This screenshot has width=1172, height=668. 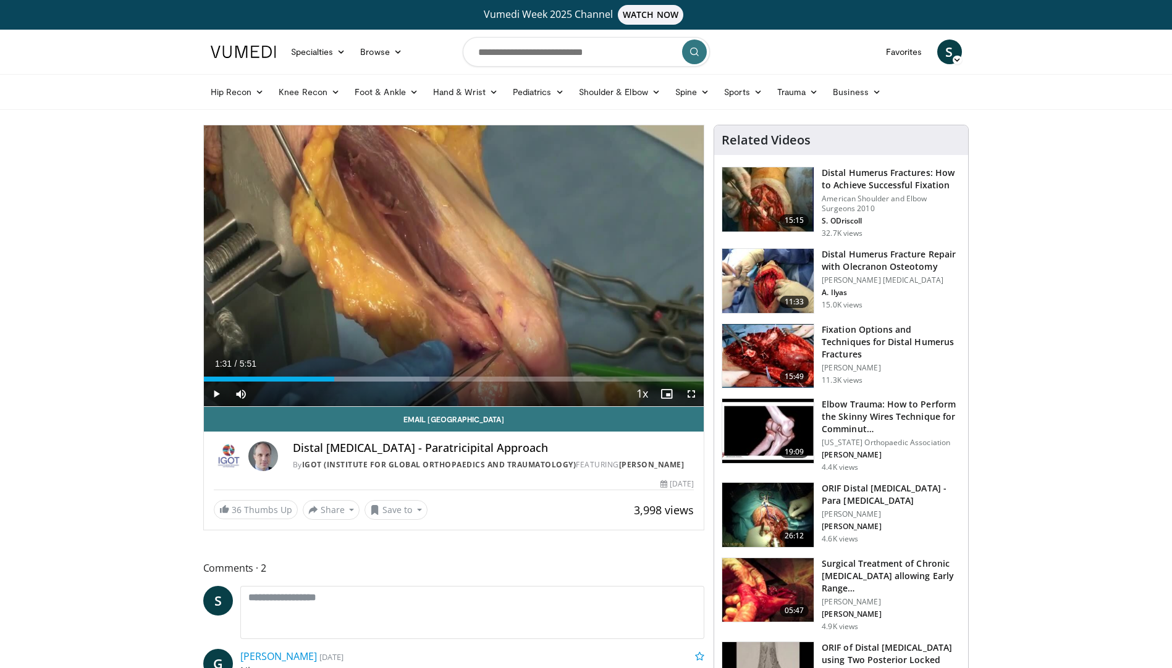 What do you see at coordinates (891, 261) in the screenshot?
I see `h3: Distal Humerus Fracture Repair with Olecranon Osteotomy` at bounding box center [891, 261].